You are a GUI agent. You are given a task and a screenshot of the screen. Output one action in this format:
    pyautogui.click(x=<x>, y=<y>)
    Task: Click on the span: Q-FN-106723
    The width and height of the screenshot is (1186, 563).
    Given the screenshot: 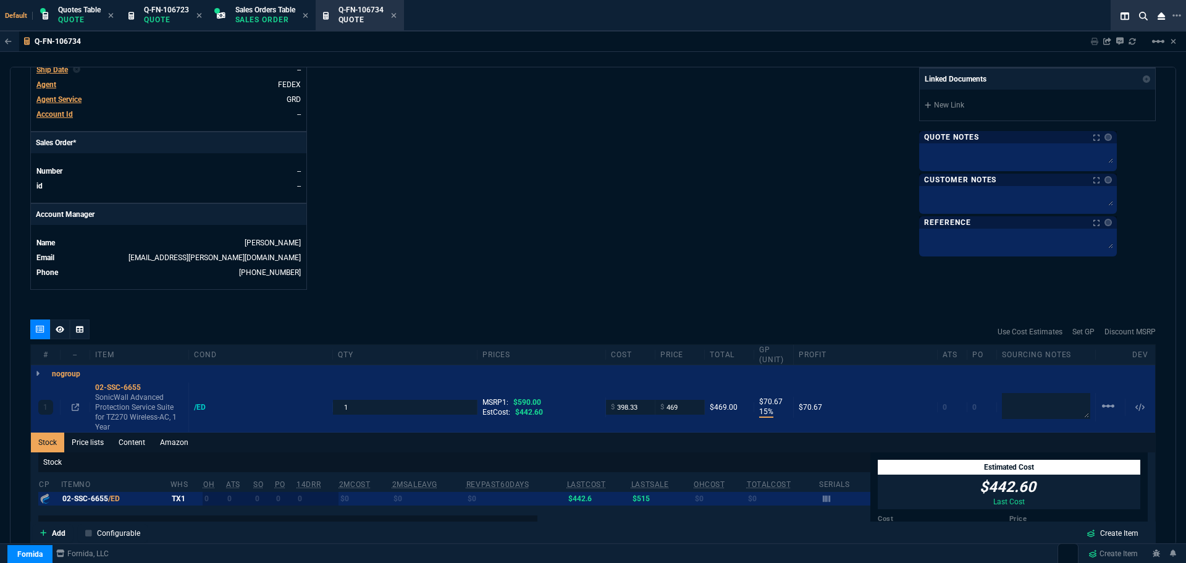 What is the action you would take?
    pyautogui.click(x=166, y=10)
    